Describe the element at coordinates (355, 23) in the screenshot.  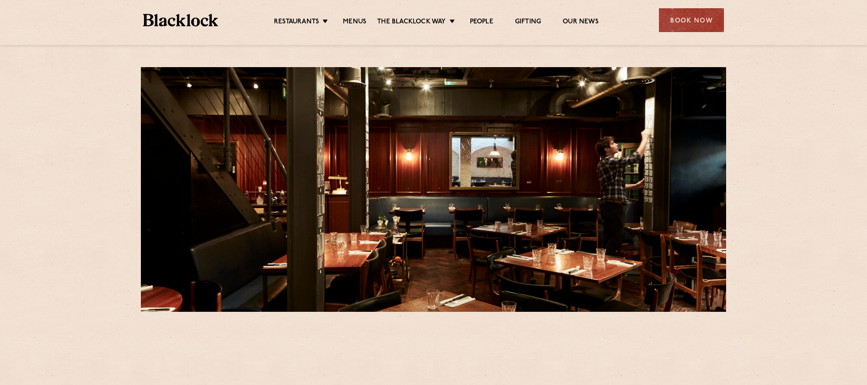
I see `a: Menus` at that location.